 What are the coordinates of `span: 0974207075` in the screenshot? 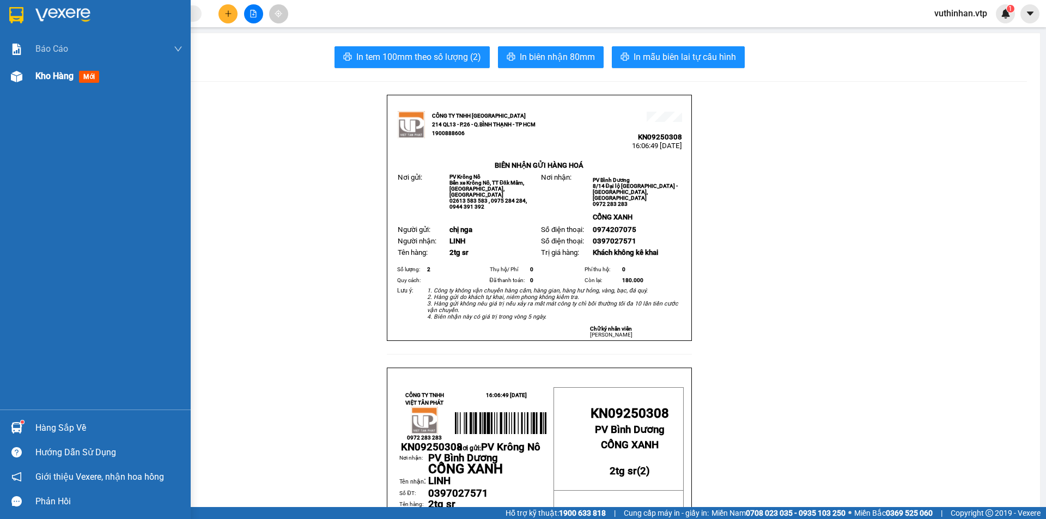 It's located at (614, 229).